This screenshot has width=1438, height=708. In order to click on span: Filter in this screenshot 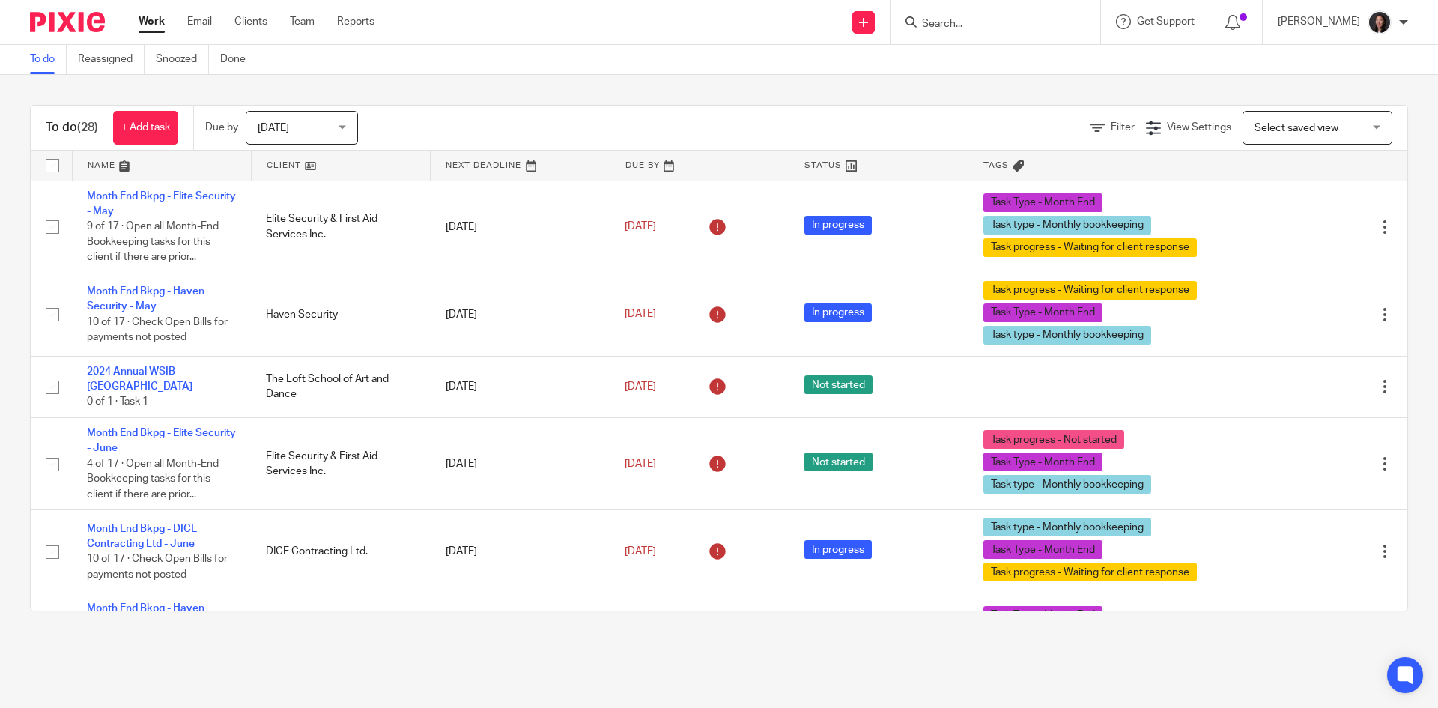, I will do `click(1123, 127)`.